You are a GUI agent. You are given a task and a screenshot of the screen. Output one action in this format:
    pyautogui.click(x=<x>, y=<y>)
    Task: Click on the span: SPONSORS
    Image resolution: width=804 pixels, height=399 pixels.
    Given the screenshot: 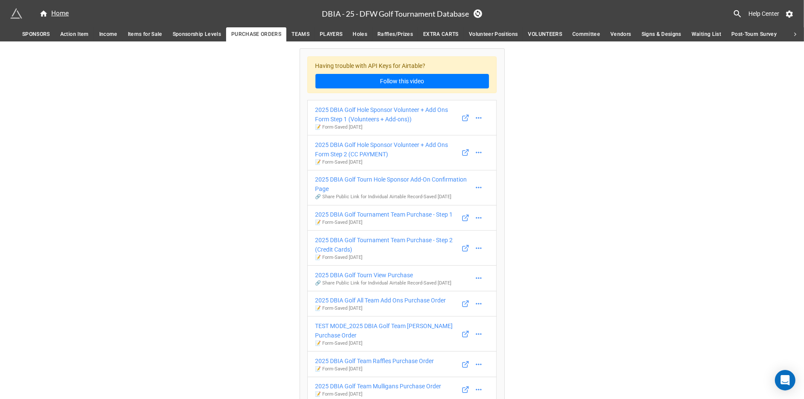 What is the action you would take?
    pyautogui.click(x=36, y=34)
    